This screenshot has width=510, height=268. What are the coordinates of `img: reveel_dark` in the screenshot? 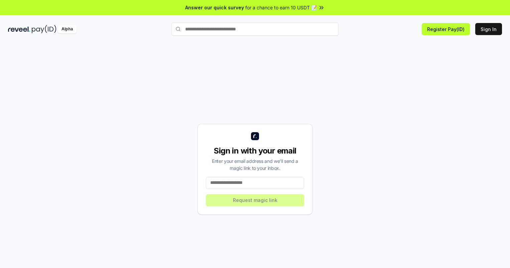 It's located at (19, 29).